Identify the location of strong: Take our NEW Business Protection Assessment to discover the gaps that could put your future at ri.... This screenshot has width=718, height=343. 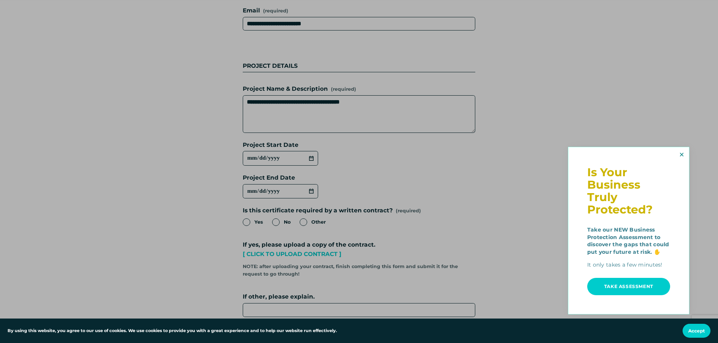
(629, 241).